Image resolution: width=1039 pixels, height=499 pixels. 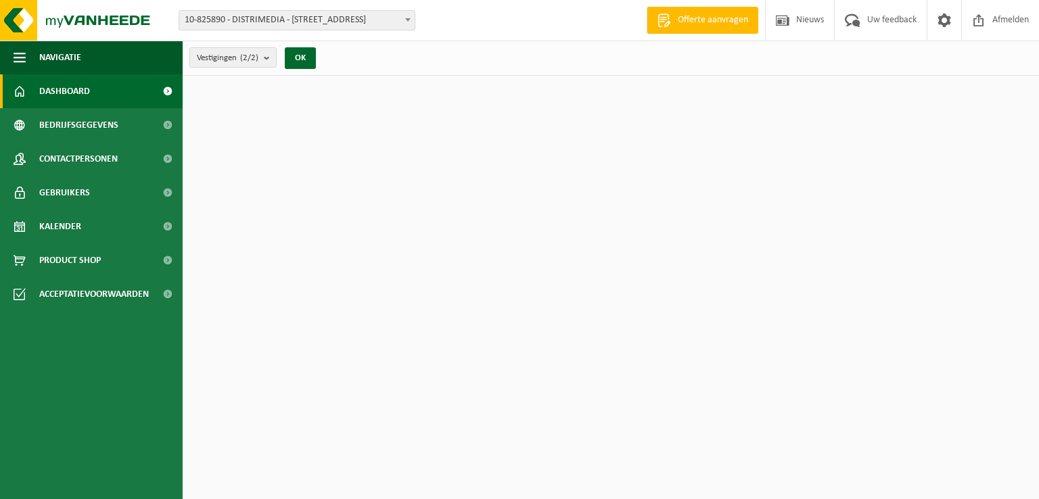 I want to click on span: Bedrijfsgegevens, so click(x=78, y=125).